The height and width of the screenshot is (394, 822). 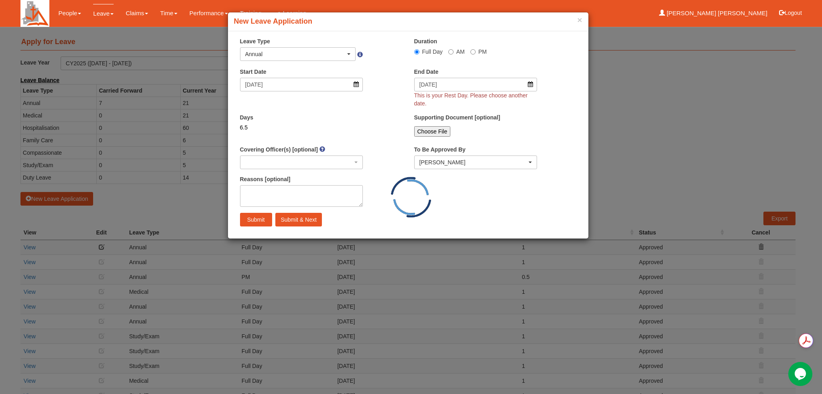 What do you see at coordinates (298, 220) in the screenshot?
I see `input: Submit & Next` at bounding box center [298, 220].